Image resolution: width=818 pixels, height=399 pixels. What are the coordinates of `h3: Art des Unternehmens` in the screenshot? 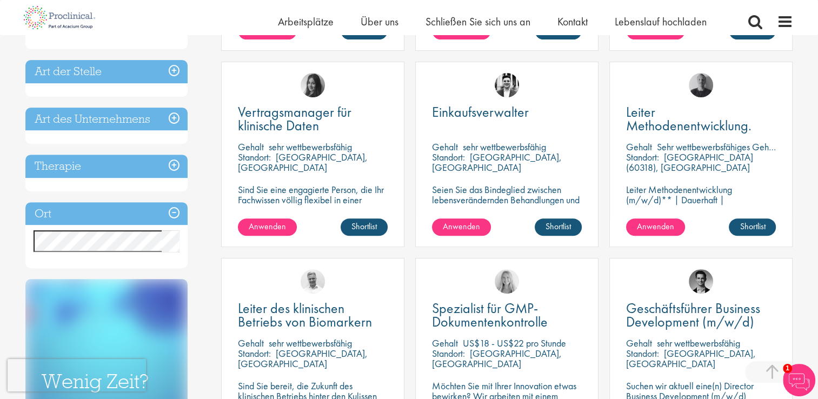 It's located at (107, 119).